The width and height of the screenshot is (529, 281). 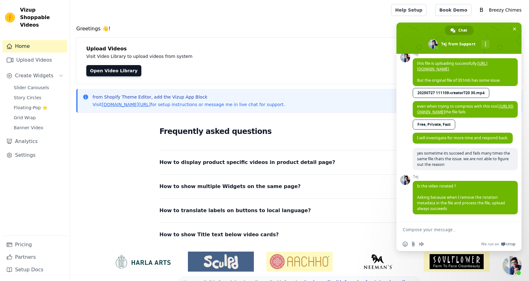 What do you see at coordinates (453, 10) in the screenshot?
I see `a: Book Demo` at bounding box center [453, 10].